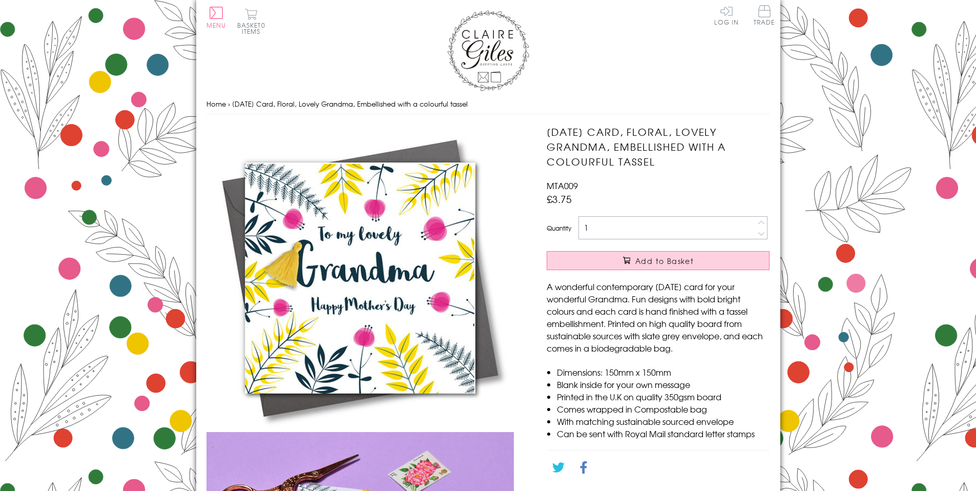  I want to click on a: Trade, so click(765, 16).